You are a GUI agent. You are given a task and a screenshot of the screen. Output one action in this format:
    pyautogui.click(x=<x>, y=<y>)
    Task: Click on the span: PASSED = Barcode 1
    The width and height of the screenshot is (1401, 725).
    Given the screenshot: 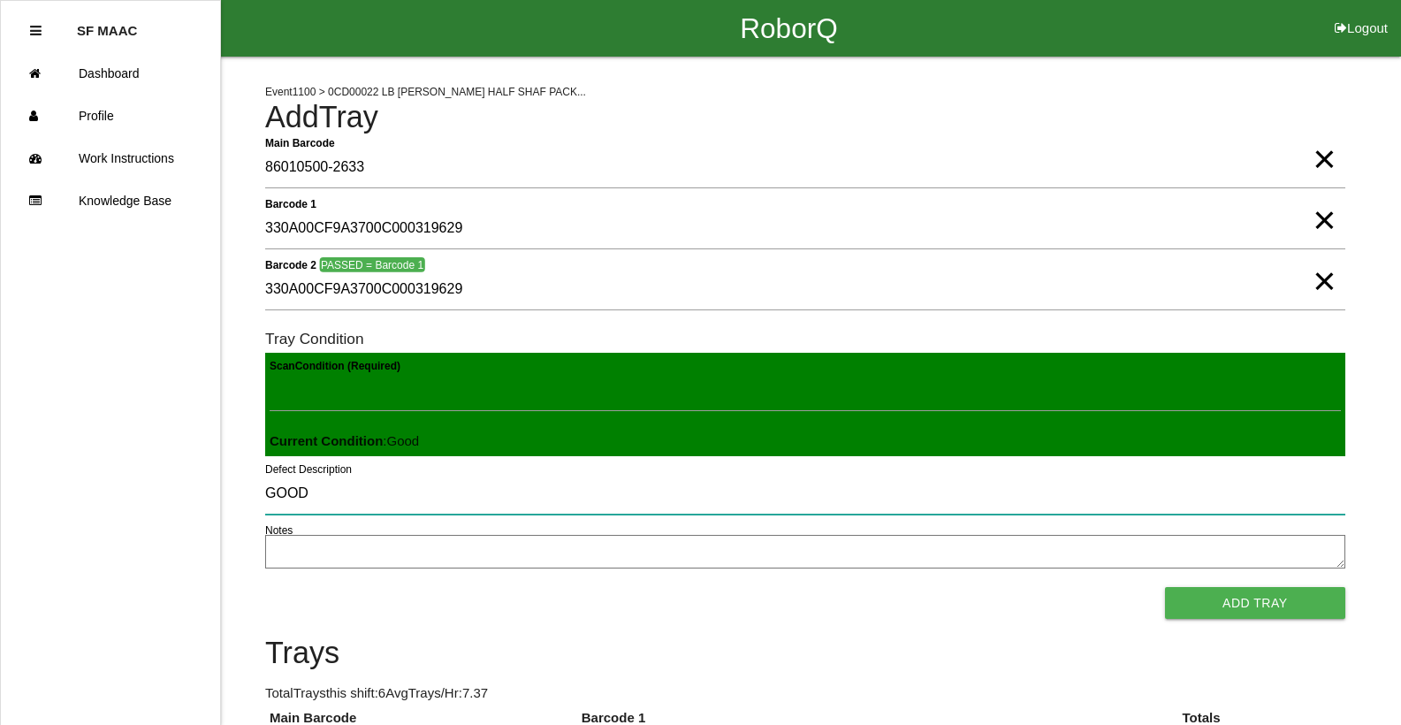 What is the action you would take?
    pyautogui.click(x=371, y=264)
    